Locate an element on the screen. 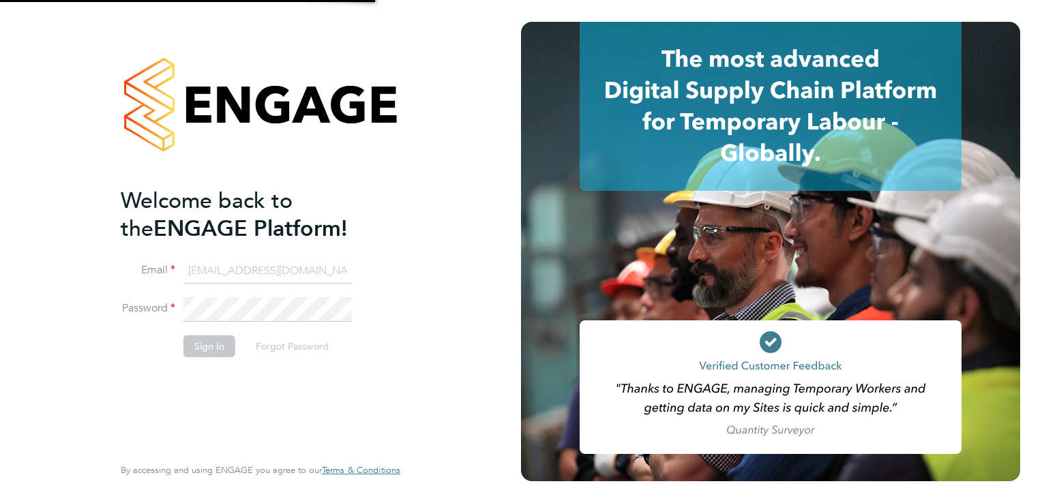 Image resolution: width=1042 pixels, height=503 pixels. span: By accessing and using ENGAGE you agree to our is located at coordinates (260, 470).